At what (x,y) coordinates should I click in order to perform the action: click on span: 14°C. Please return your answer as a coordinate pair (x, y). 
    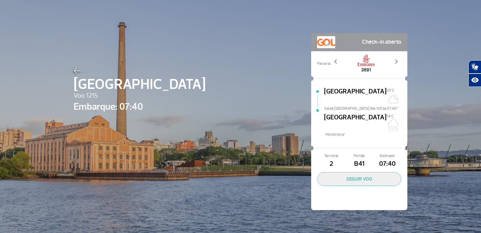
    Looking at the image, I should click on (391, 116).